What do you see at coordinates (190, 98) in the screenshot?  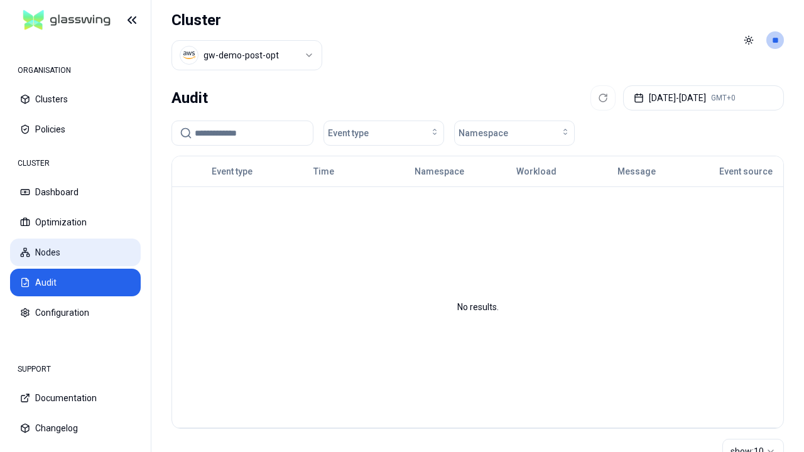 I see `div: Audit` at bounding box center [190, 98].